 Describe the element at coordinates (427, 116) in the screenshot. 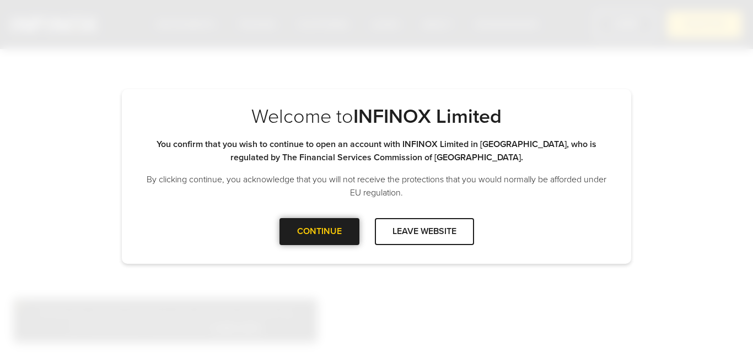

I see `strong: INFINOX Limited` at that location.